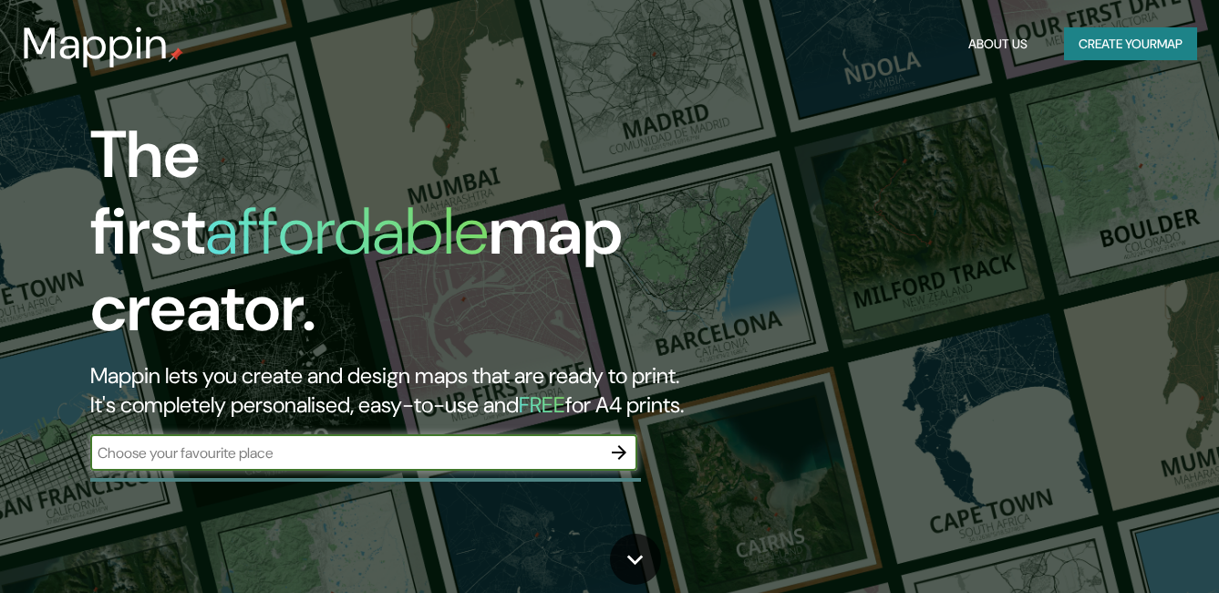 This screenshot has width=1219, height=593. Describe the element at coordinates (997, 44) in the screenshot. I see `button: About Us` at that location.